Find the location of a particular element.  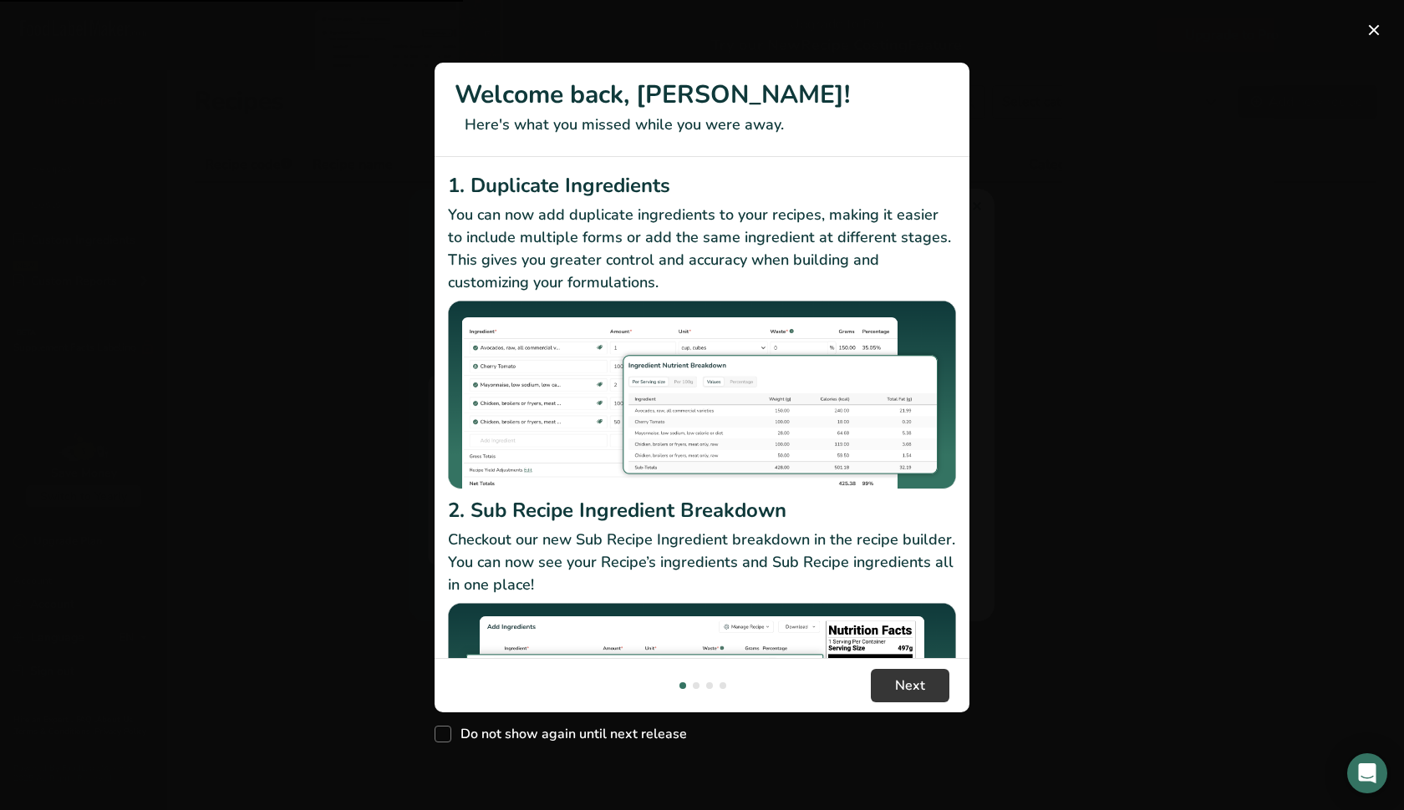

p: Checkout our new Sub Recipe Ingredient breakdown in the recipe builder. You can now see your Reci... is located at coordinates (702, 562).